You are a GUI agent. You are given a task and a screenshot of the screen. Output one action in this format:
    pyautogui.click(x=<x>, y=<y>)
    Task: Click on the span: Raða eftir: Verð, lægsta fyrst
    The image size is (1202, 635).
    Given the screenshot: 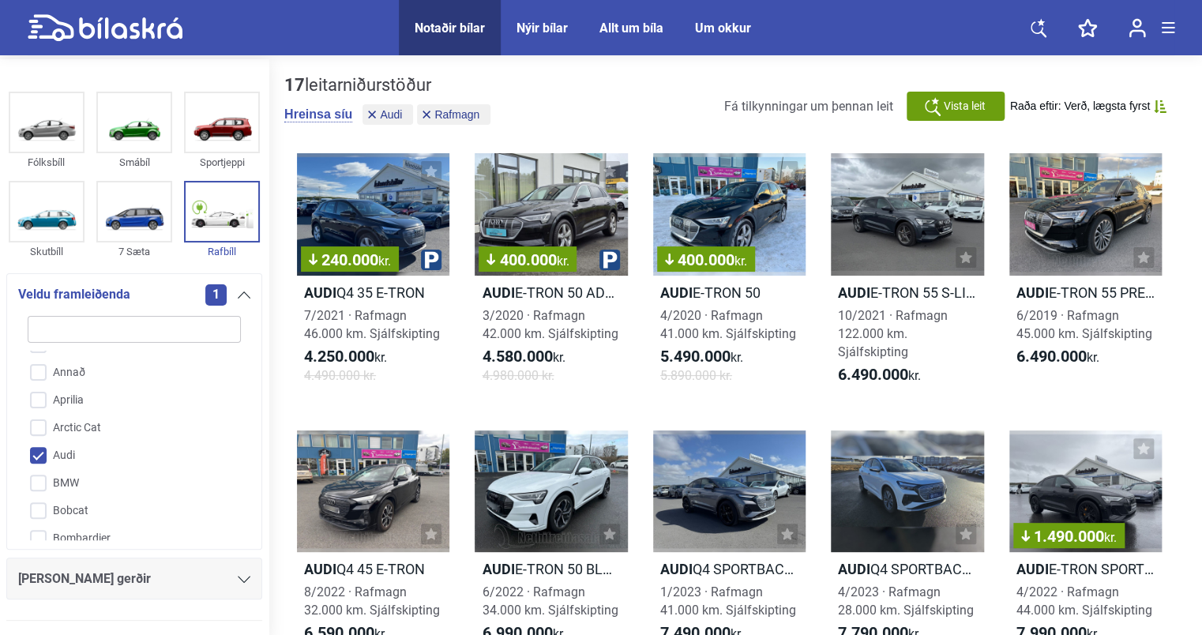 What is the action you would take?
    pyautogui.click(x=1080, y=106)
    